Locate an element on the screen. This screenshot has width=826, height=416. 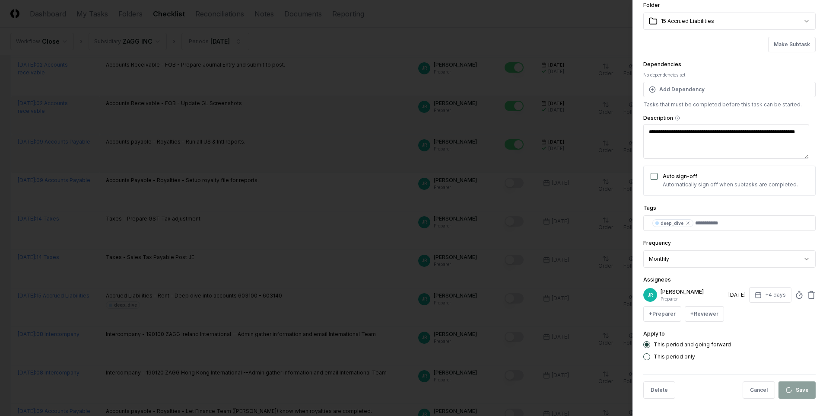
button: +Preparer is located at coordinates (663, 314).